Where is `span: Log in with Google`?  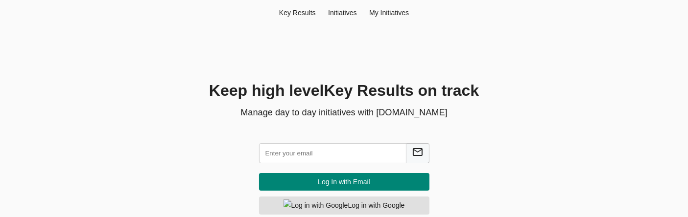 span: Log in with Google is located at coordinates (344, 206).